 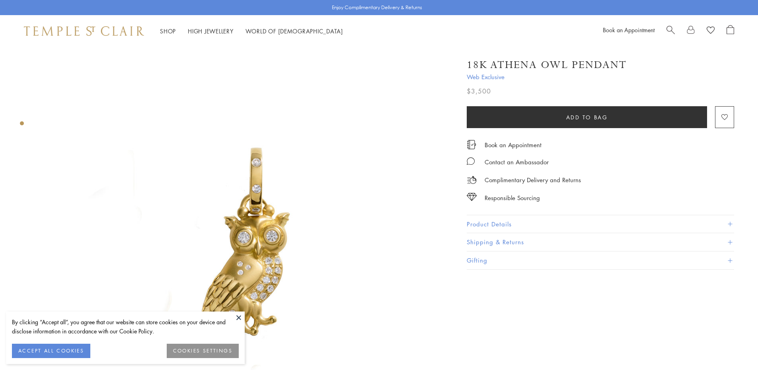 I want to click on div: Responsible Sourcing, so click(x=512, y=198).